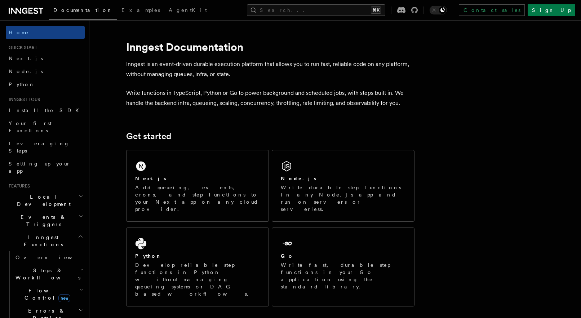 The height and width of the screenshot is (318, 581). Describe the element at coordinates (42, 200) in the screenshot. I see `span: Local Development` at that location.